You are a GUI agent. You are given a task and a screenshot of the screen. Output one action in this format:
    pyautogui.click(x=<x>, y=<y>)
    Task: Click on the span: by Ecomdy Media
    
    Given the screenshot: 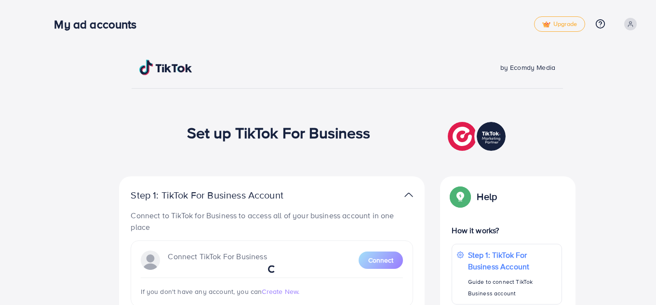 What is the action you would take?
    pyautogui.click(x=528, y=68)
    